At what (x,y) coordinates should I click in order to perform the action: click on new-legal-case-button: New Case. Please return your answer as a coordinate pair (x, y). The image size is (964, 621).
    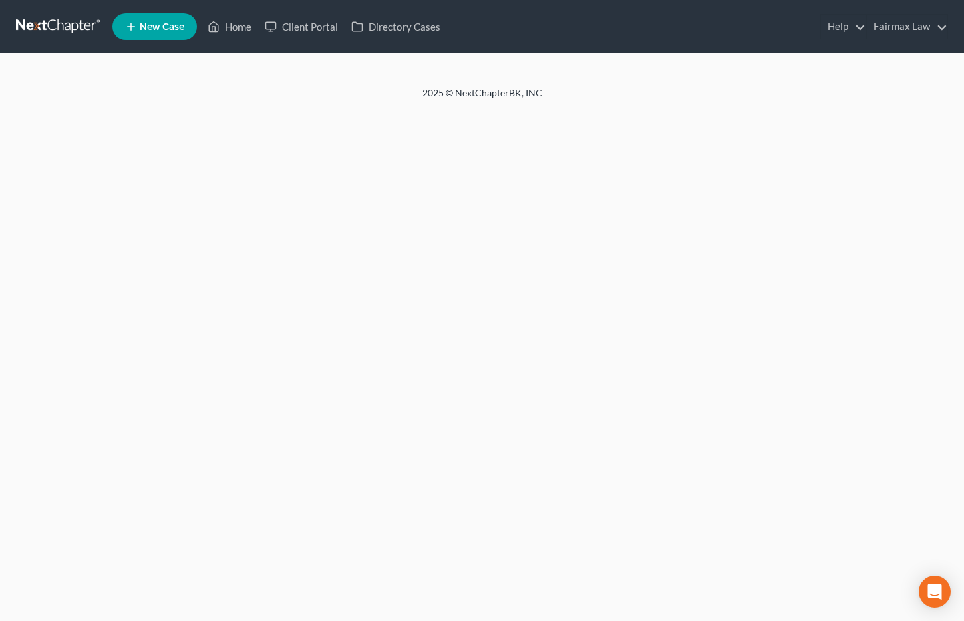
    Looking at the image, I should click on (154, 27).